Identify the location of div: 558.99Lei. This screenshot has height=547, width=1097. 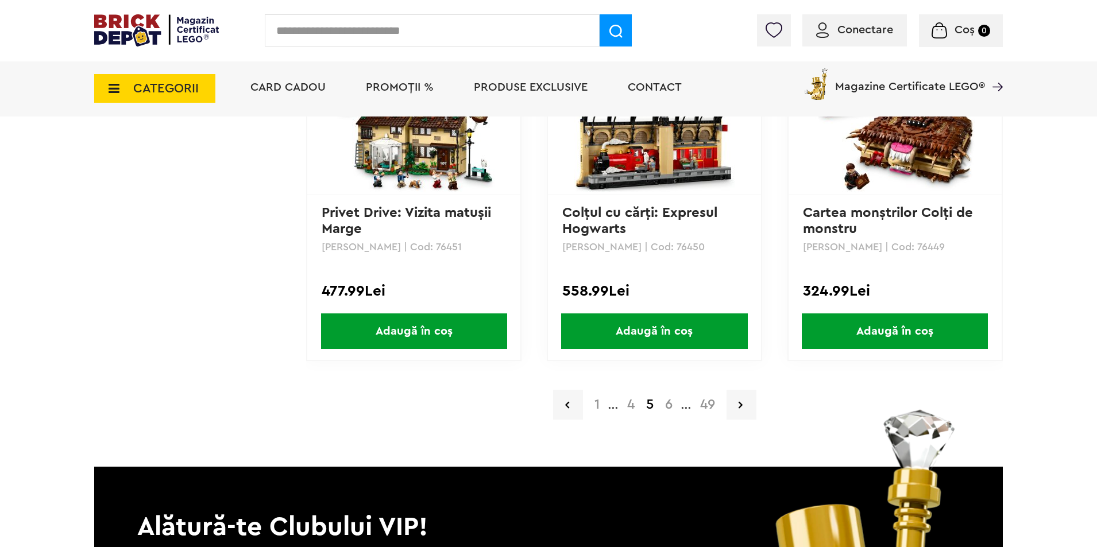
(654, 291).